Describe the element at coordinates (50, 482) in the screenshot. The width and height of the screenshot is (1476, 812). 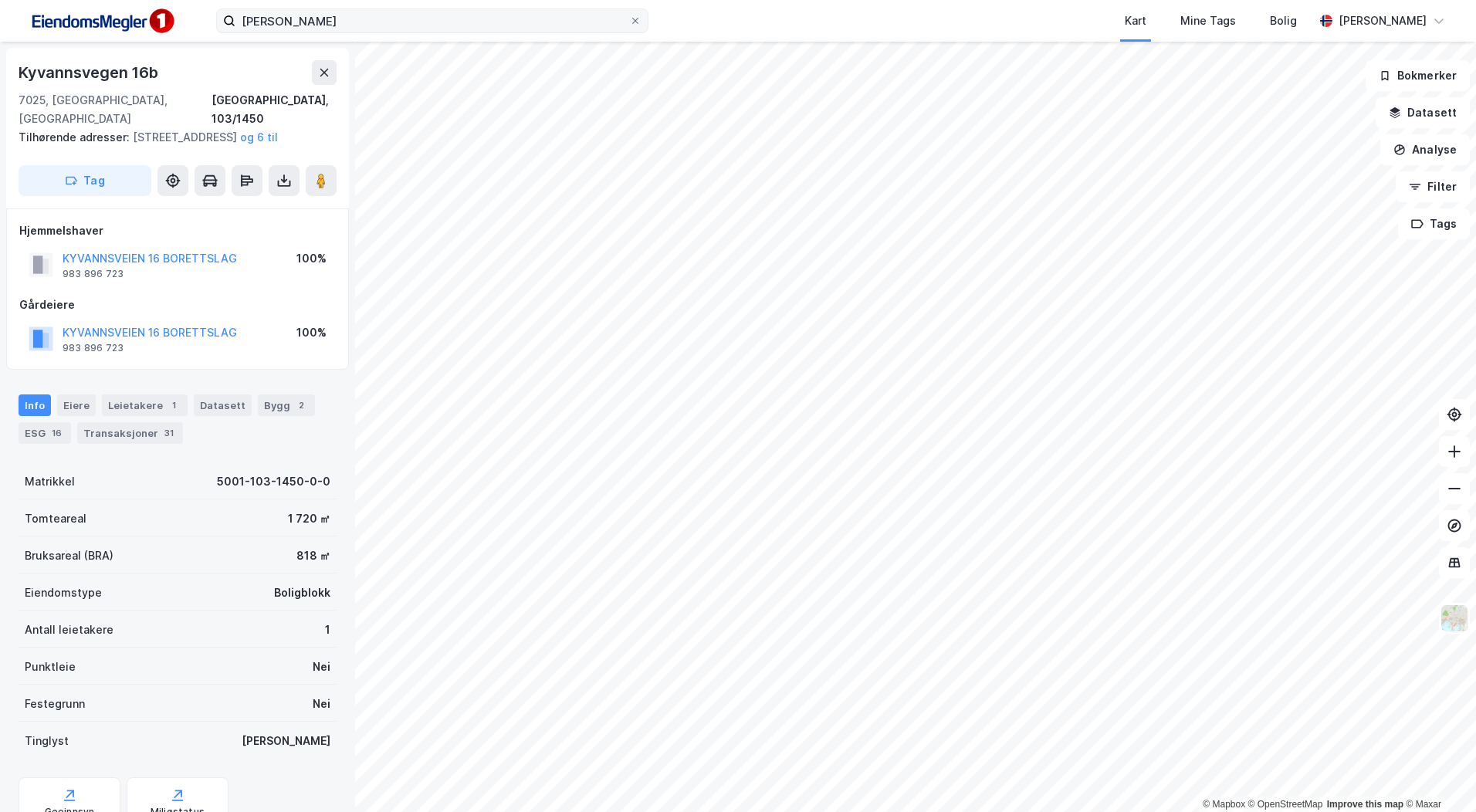
I see `div: Matrikkel` at that location.